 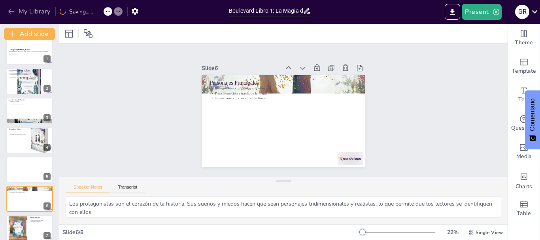 What do you see at coordinates (524, 186) in the screenshot?
I see `span: Charts` at bounding box center [524, 186].